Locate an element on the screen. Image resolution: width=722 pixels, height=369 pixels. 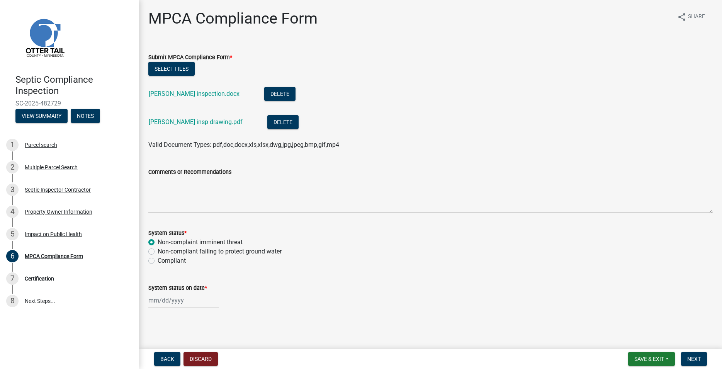
div: Impact on Public Health is located at coordinates (53, 234).